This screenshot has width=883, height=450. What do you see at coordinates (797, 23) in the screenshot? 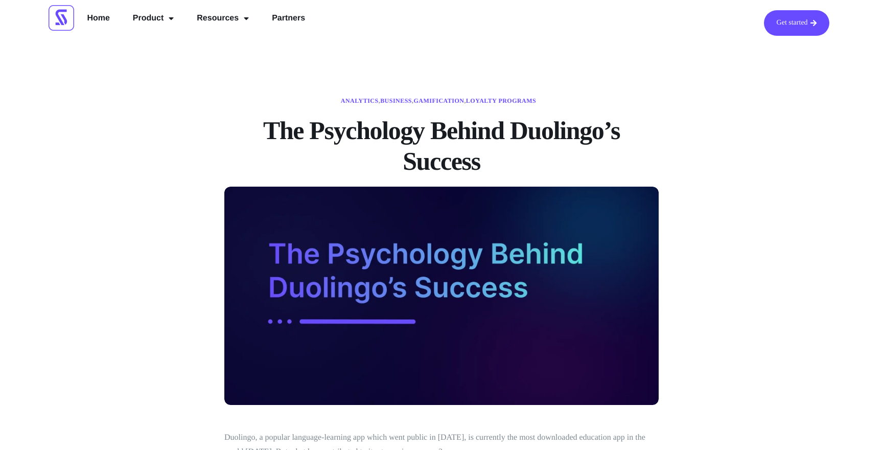
I see `a: Get started` at bounding box center [797, 23].